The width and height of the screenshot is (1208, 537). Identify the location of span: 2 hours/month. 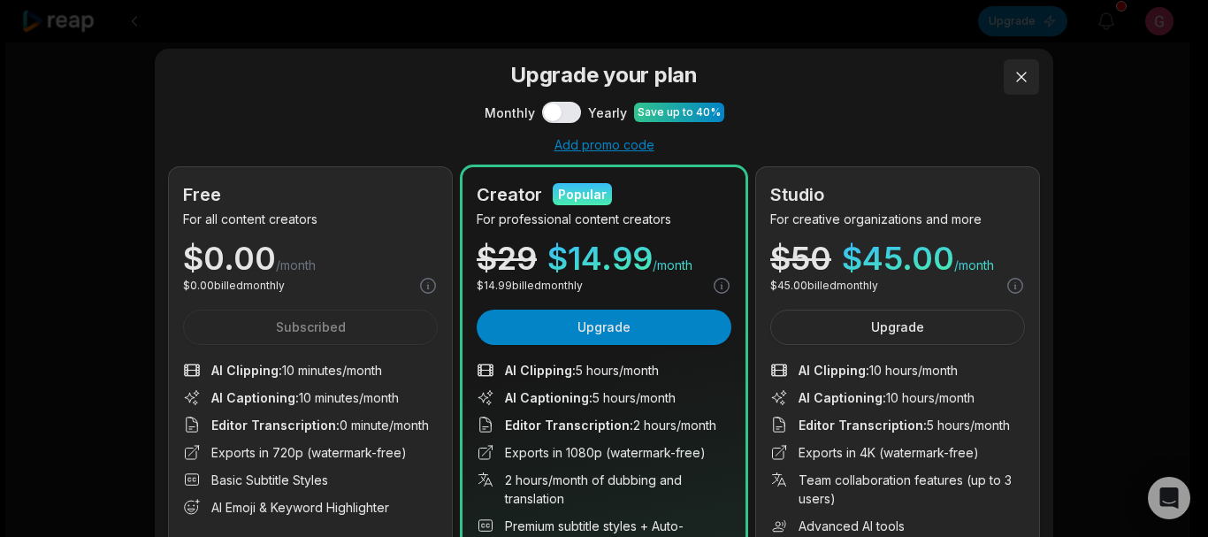
(610, 424).